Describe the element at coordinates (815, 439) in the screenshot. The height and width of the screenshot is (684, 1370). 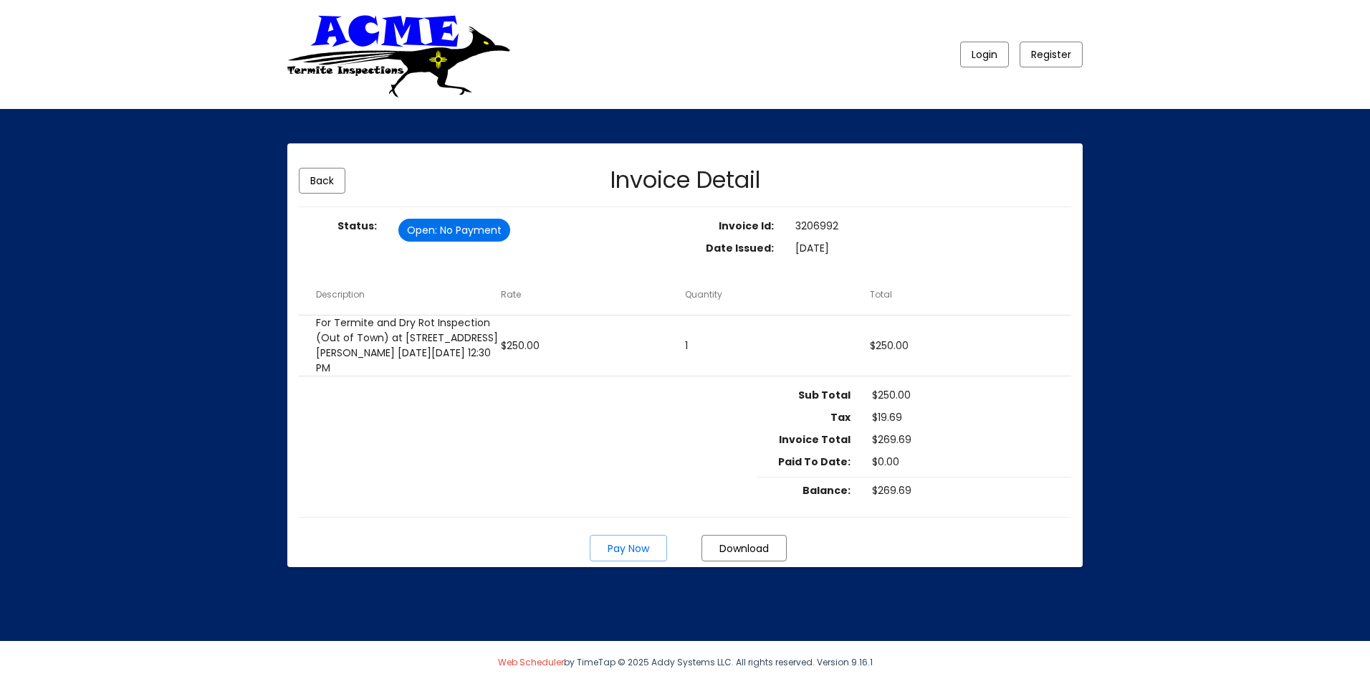
I see `strong: Invoice Total` at that location.